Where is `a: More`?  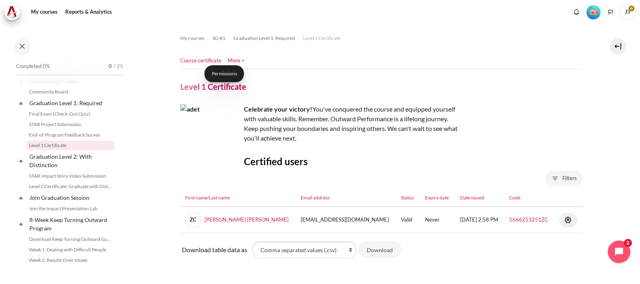 a: More is located at coordinates (236, 61).